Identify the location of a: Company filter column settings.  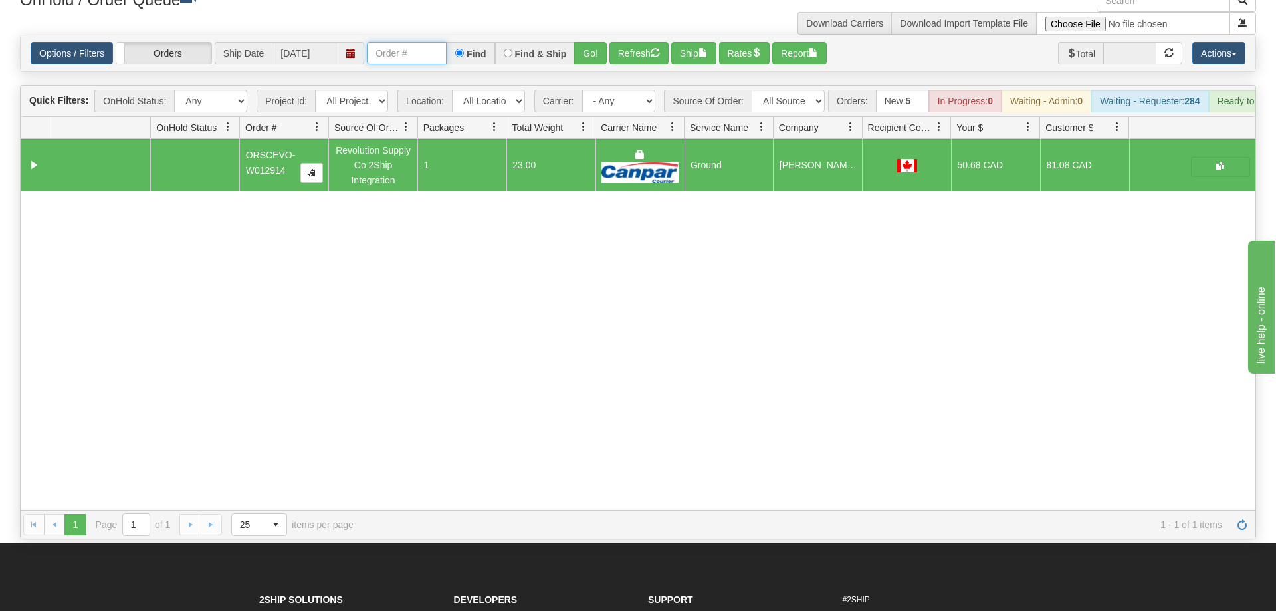
(850, 127).